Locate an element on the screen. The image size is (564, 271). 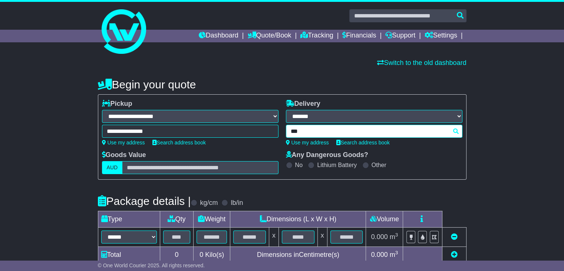
label: Pickup is located at coordinates (117, 104).